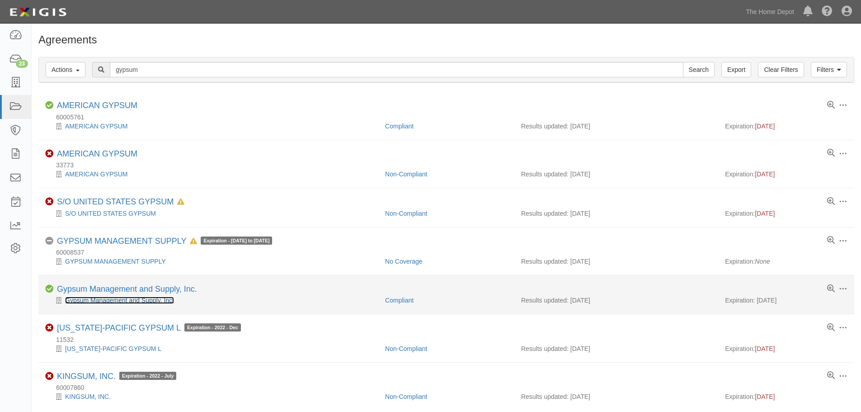  I want to click on span: Actions, so click(62, 70).